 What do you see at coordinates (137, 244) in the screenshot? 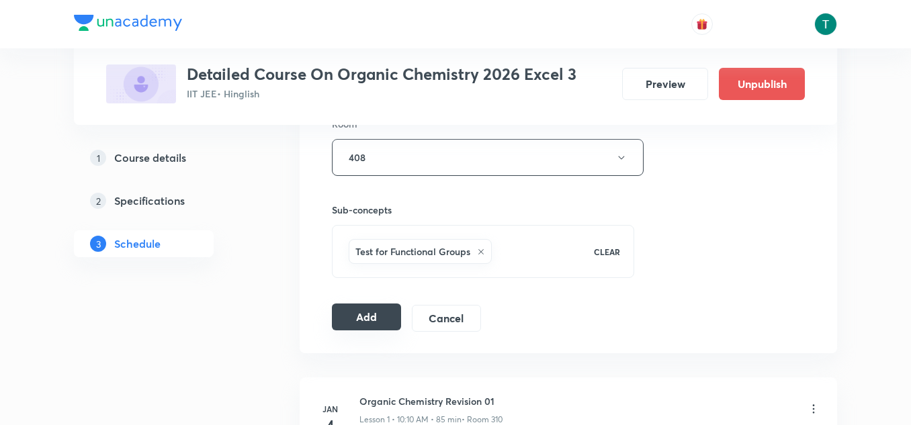
I see `h5: Schedule` at bounding box center [137, 244].